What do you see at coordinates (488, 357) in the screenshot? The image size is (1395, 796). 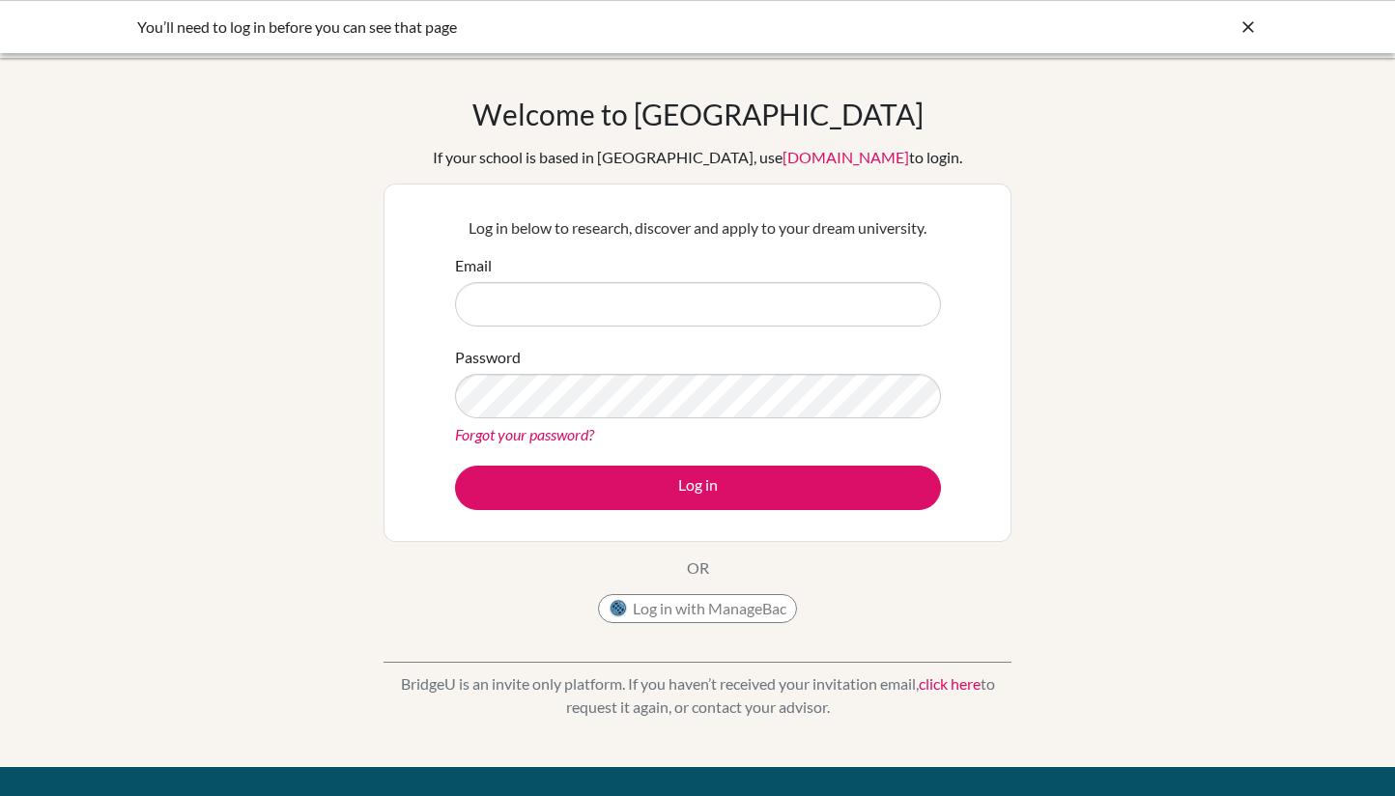 I see `label: Password` at bounding box center [488, 357].